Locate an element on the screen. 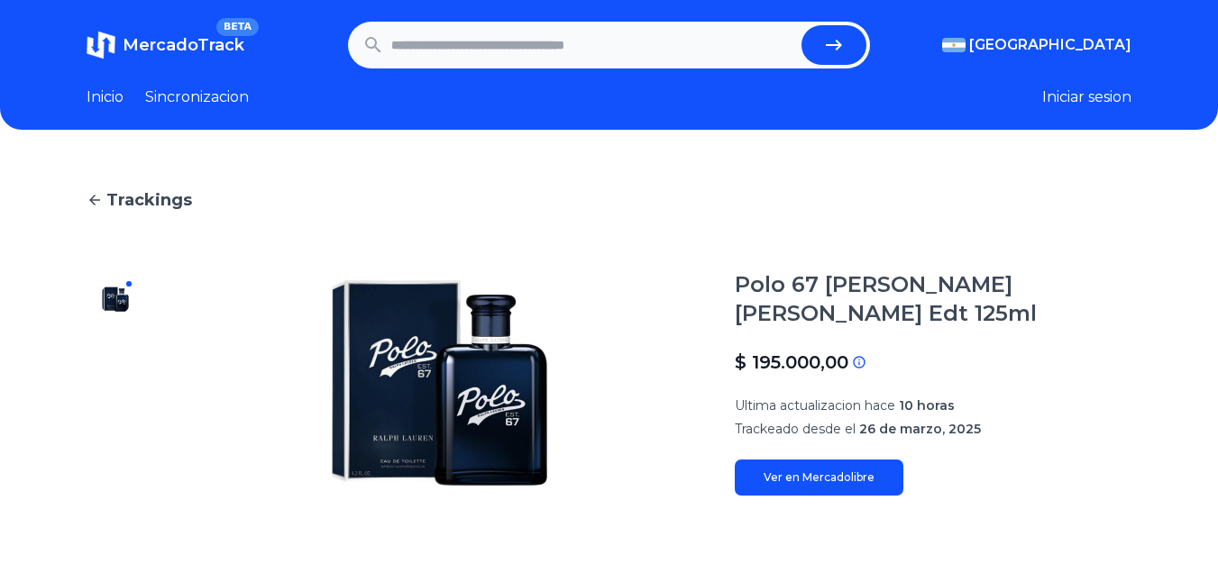 Image resolution: width=1218 pixels, height=564 pixels. span: Trackings is located at coordinates (149, 200).